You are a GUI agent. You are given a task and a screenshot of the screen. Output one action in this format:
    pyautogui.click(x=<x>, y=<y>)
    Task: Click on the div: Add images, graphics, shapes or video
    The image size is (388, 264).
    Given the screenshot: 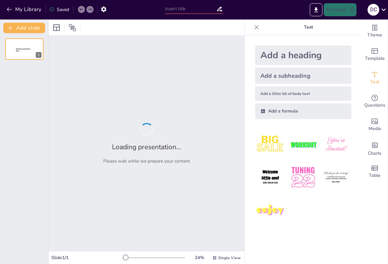 What is the action you would take?
    pyautogui.click(x=375, y=125)
    